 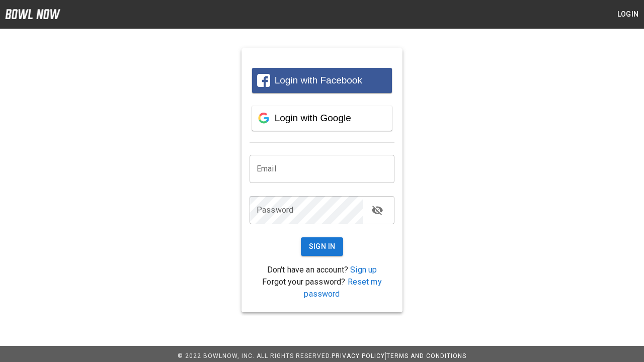 I want to click on button: Login with Facebook, so click(x=322, y=81).